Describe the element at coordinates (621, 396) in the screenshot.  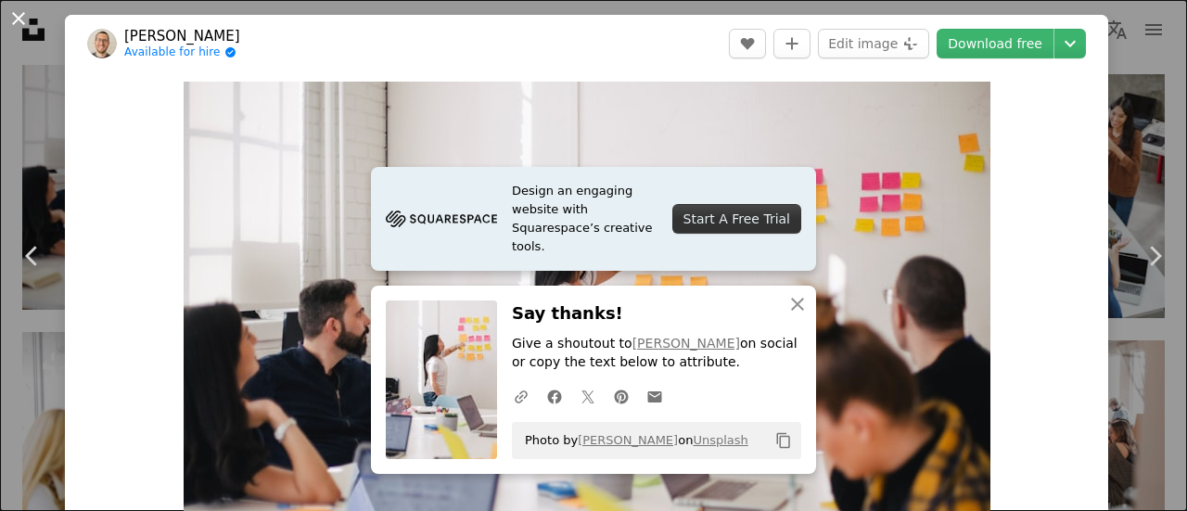
I see `a: Share on Pinterest` at that location.